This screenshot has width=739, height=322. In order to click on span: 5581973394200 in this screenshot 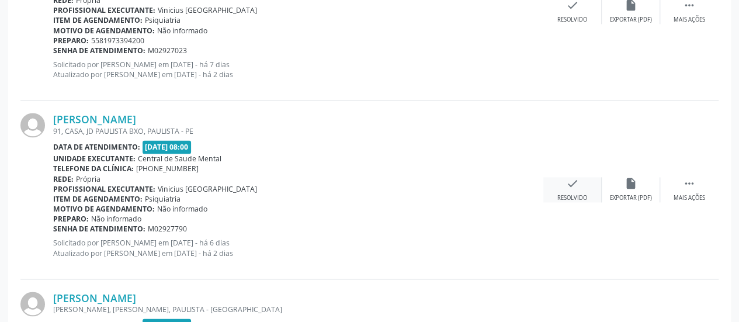, I will do `click(117, 40)`.